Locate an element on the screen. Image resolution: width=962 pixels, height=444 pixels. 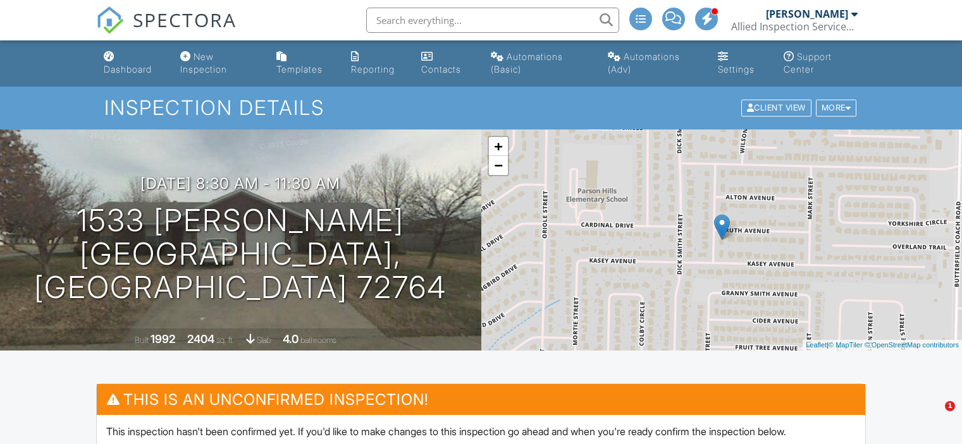
div: New Inspection is located at coordinates (204, 63).